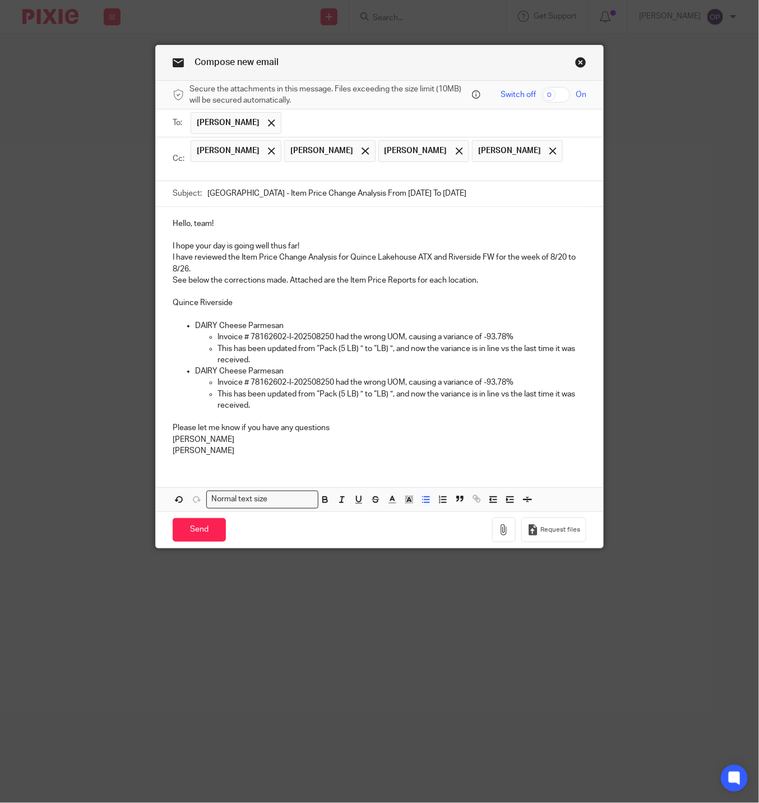 The image size is (759, 803). What do you see at coordinates (187, 193) in the screenshot?
I see `label: Subject:` at bounding box center [187, 193].